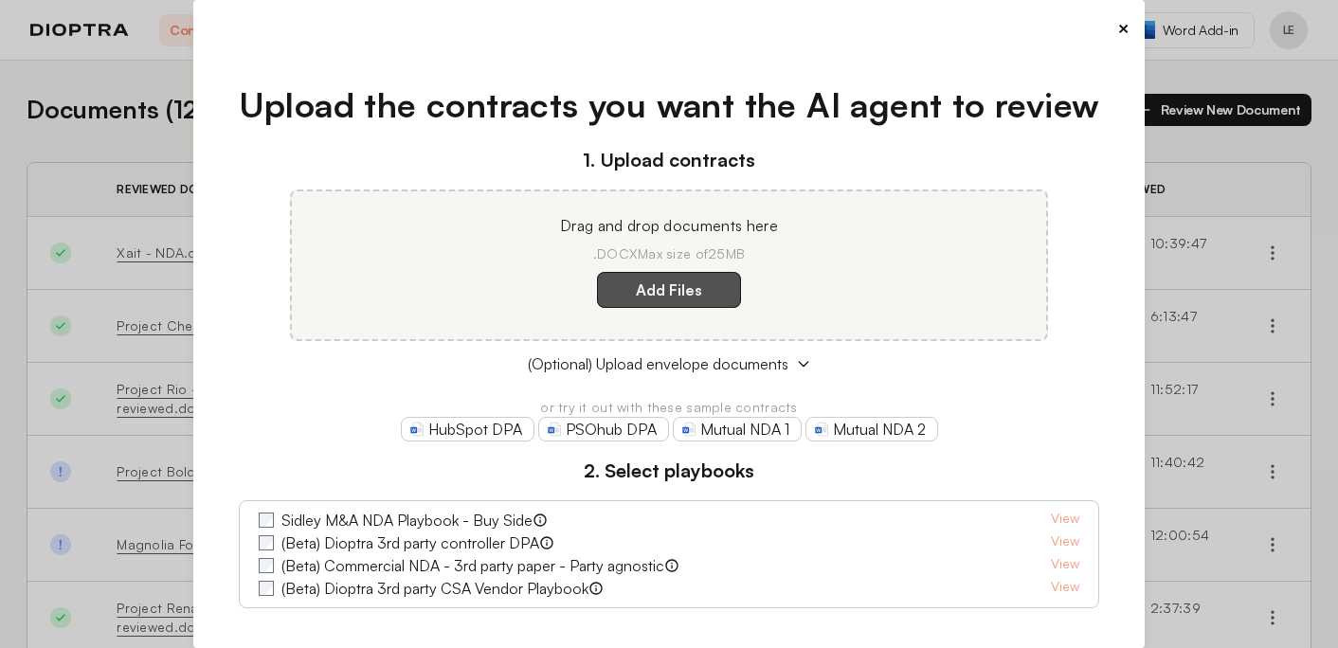 This screenshot has height=648, width=1338. Describe the element at coordinates (872, 429) in the screenshot. I see `a: Mutual NDA 2` at that location.